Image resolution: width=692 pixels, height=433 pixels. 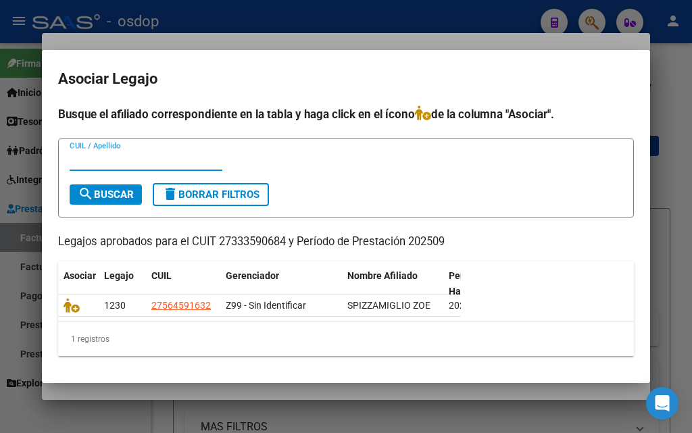 What do you see at coordinates (346, 242) in the screenshot?
I see `p: Legajos aprobados para el CUIT 27333590684 y Período de Prestación 202509` at bounding box center [346, 242].